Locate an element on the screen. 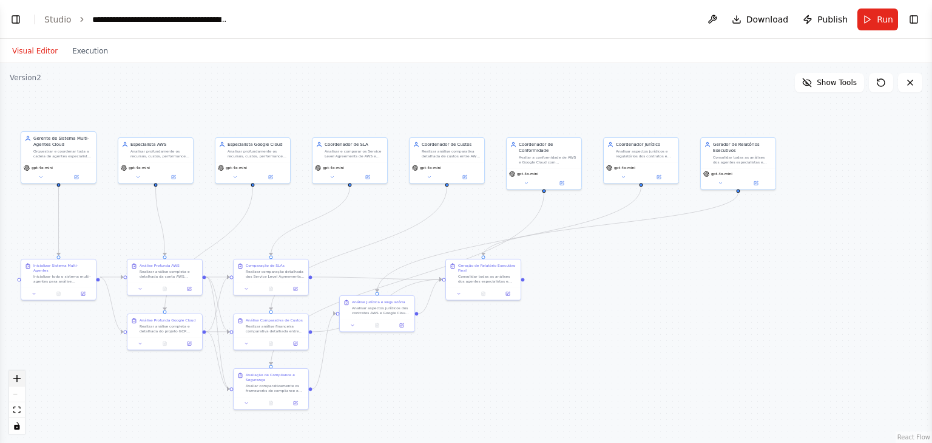  div: Inicializar todo o sistema multi-agentes para análise comparativa de provedores cloud AWS (conta ... is located at coordinates (63, 279).